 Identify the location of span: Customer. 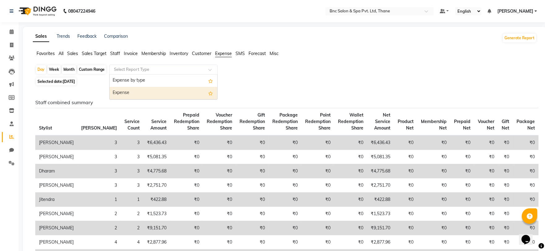
(202, 54).